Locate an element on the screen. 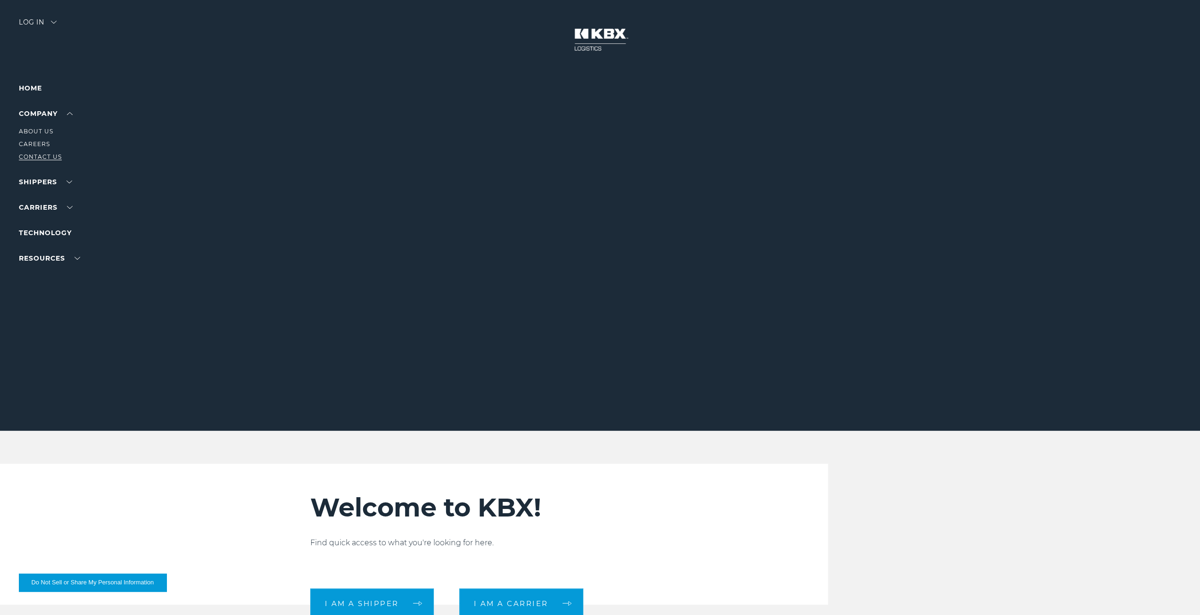 The height and width of the screenshot is (615, 1200). a: About Us is located at coordinates (36, 131).